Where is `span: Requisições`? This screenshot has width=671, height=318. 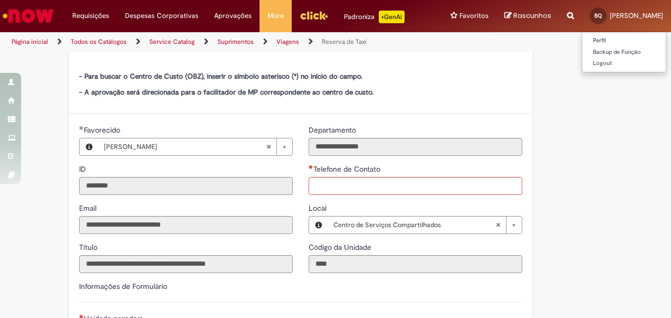 span: Requisições is located at coordinates (91, 16).